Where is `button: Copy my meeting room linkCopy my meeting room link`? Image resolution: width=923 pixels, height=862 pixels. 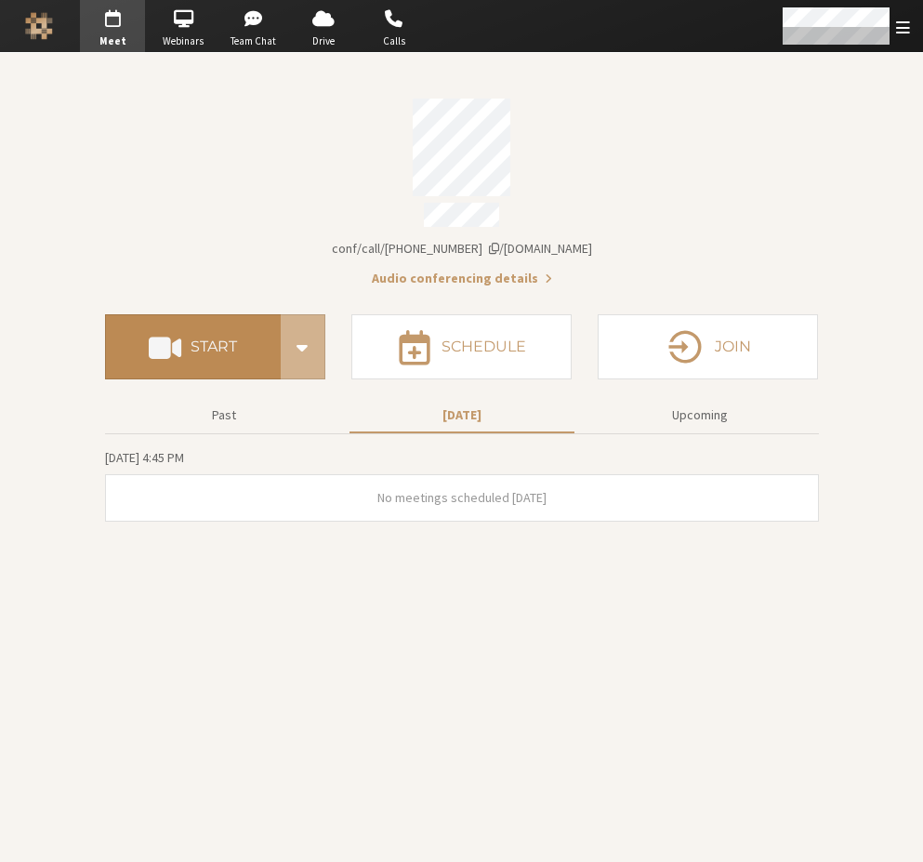 button: Copy my meeting room linkCopy my meeting room link is located at coordinates (462, 248).